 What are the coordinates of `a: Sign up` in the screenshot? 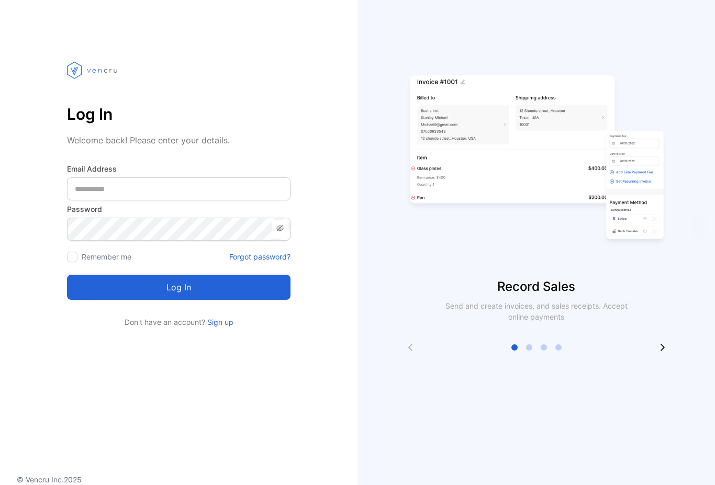 It's located at (219, 322).